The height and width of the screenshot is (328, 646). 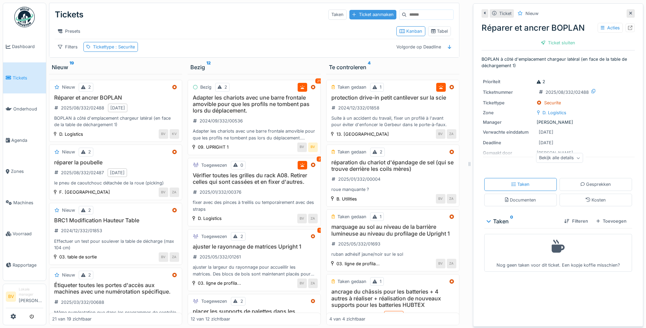 I want to click on div: Documenten, so click(x=521, y=200).